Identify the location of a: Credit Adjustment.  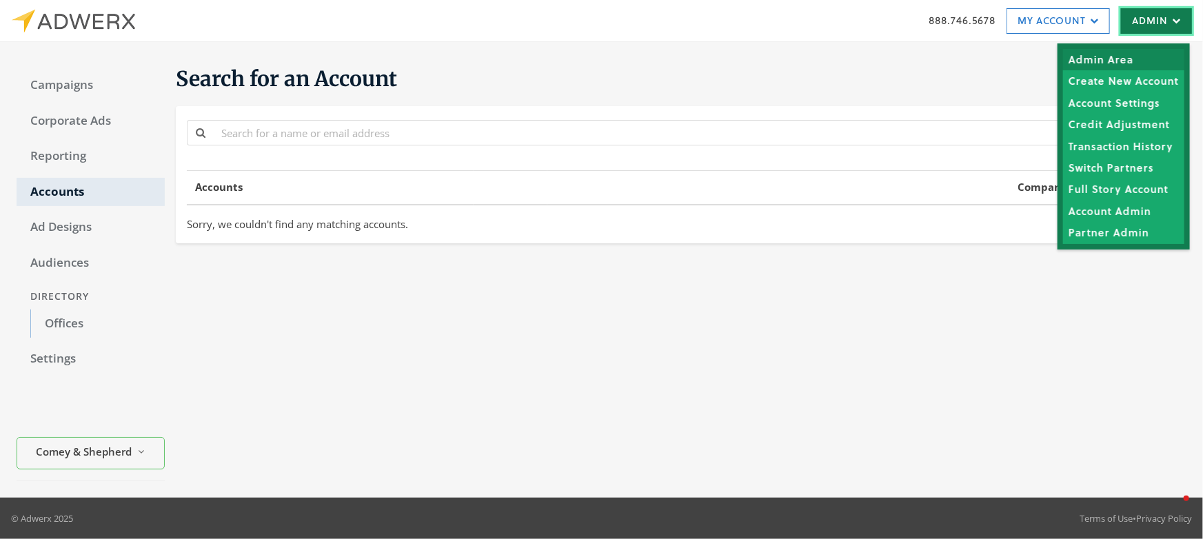
(1124, 124).